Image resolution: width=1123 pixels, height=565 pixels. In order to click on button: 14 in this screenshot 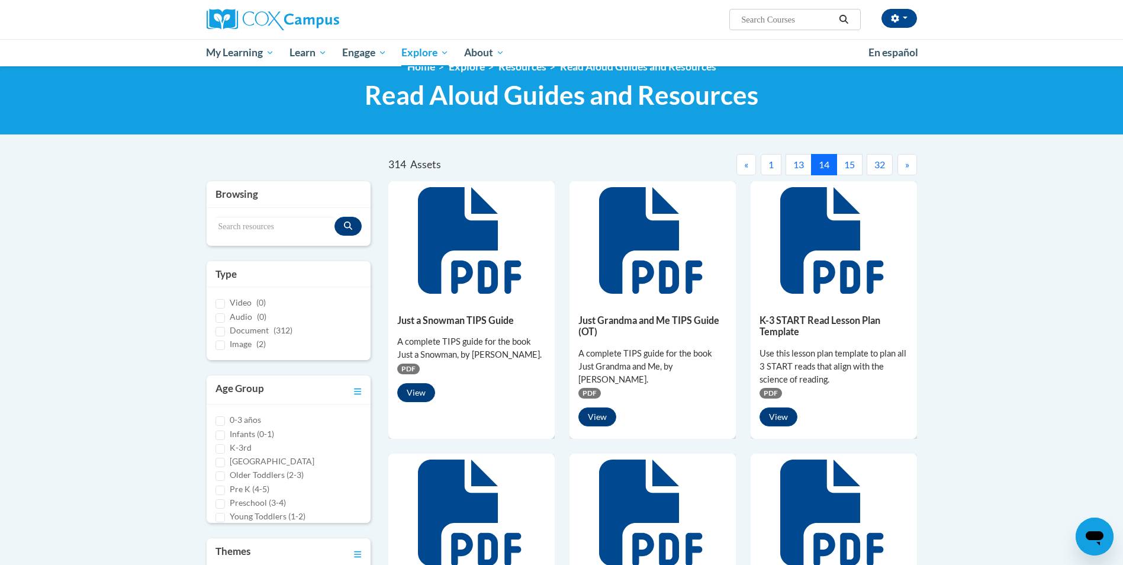, I will do `click(824, 165)`.